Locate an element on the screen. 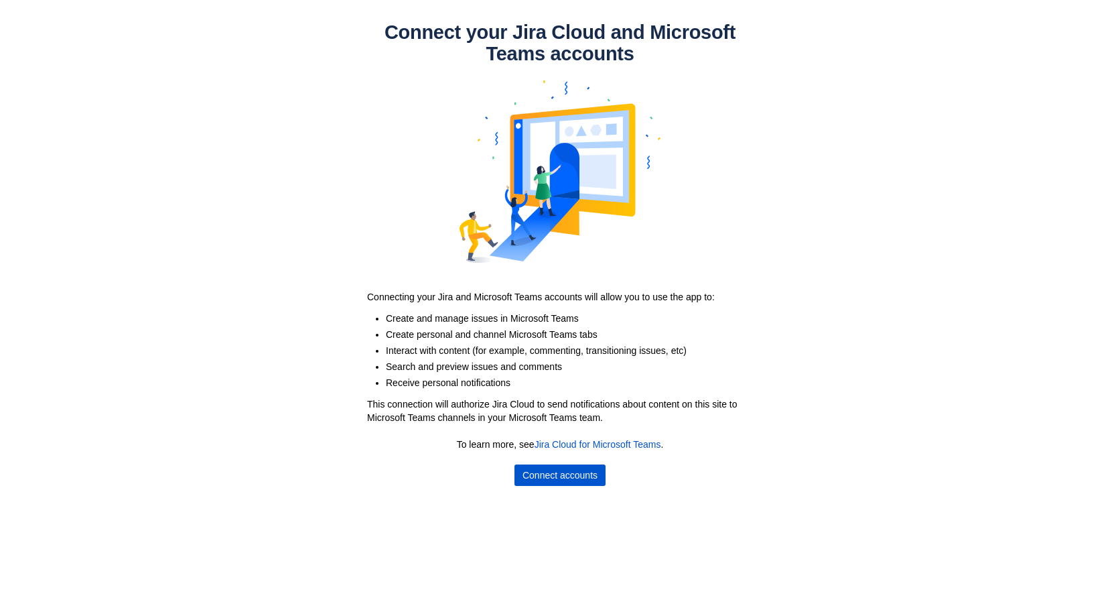 This screenshot has height=612, width=1120. a: Jira Cloud for Microsoft Teams is located at coordinates (598, 444).